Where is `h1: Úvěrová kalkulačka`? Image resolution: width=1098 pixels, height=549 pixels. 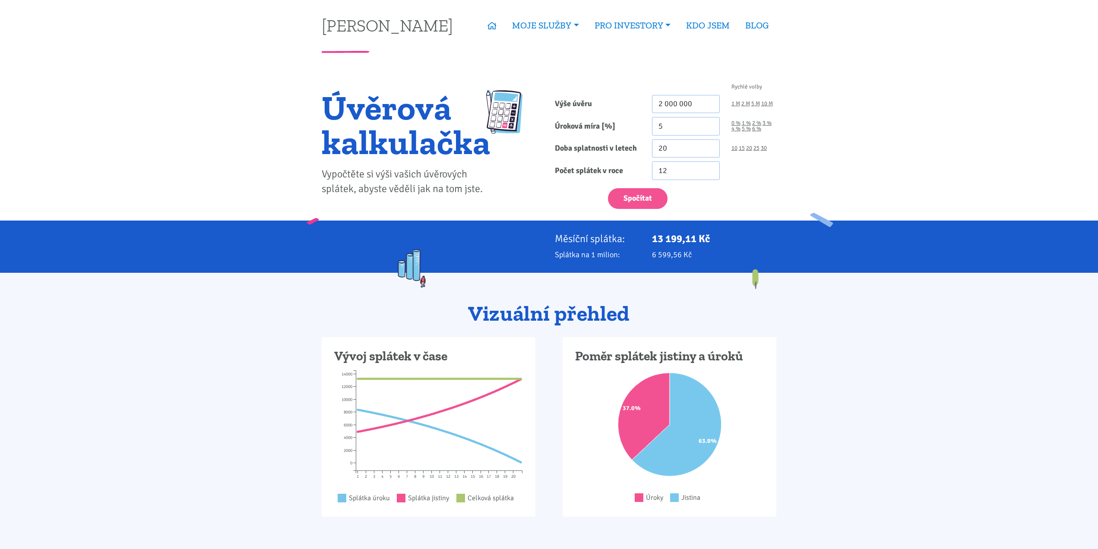
h1: Úvěrová kalkulačka is located at coordinates (406, 125).